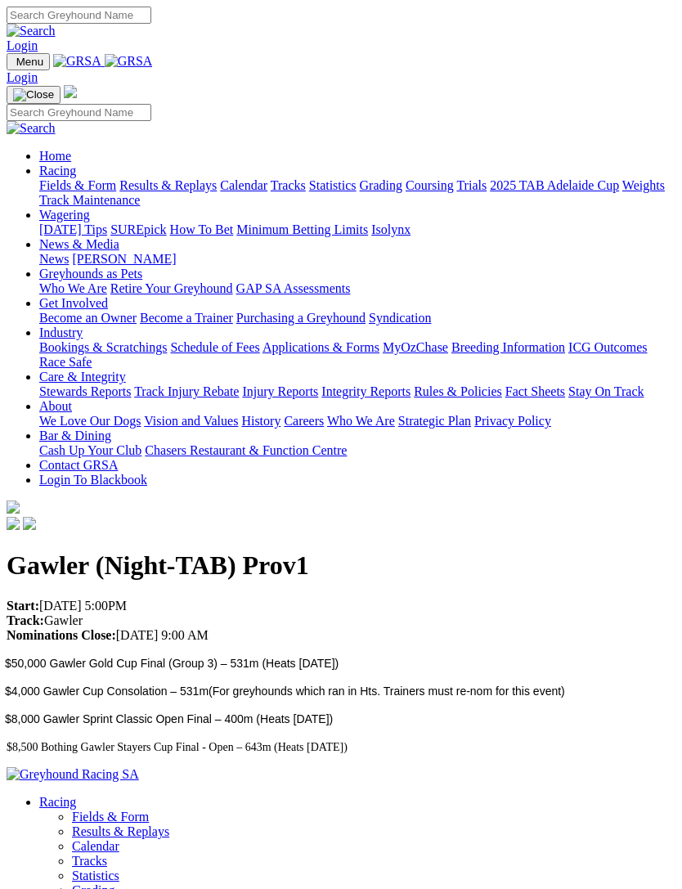 The image size is (682, 889). Describe the element at coordinates (471, 185) in the screenshot. I see `a: Trials` at that location.